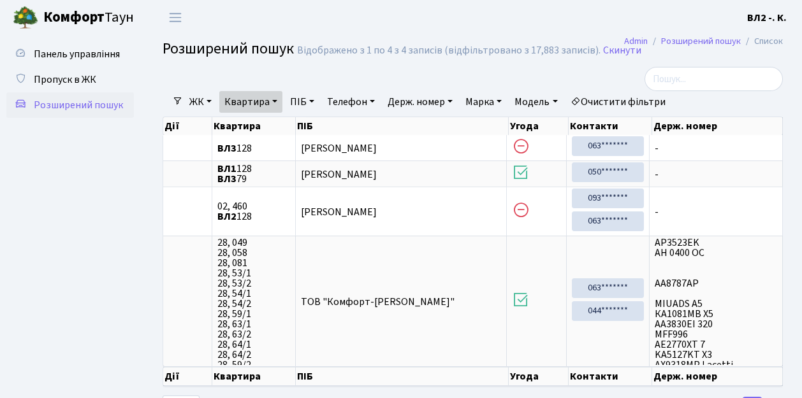  Describe the element at coordinates (449, 50) in the screenshot. I see `div: Відображено з 1 по 4 з 4 записів (відфільтровано з 17,883 записів).` at that location.